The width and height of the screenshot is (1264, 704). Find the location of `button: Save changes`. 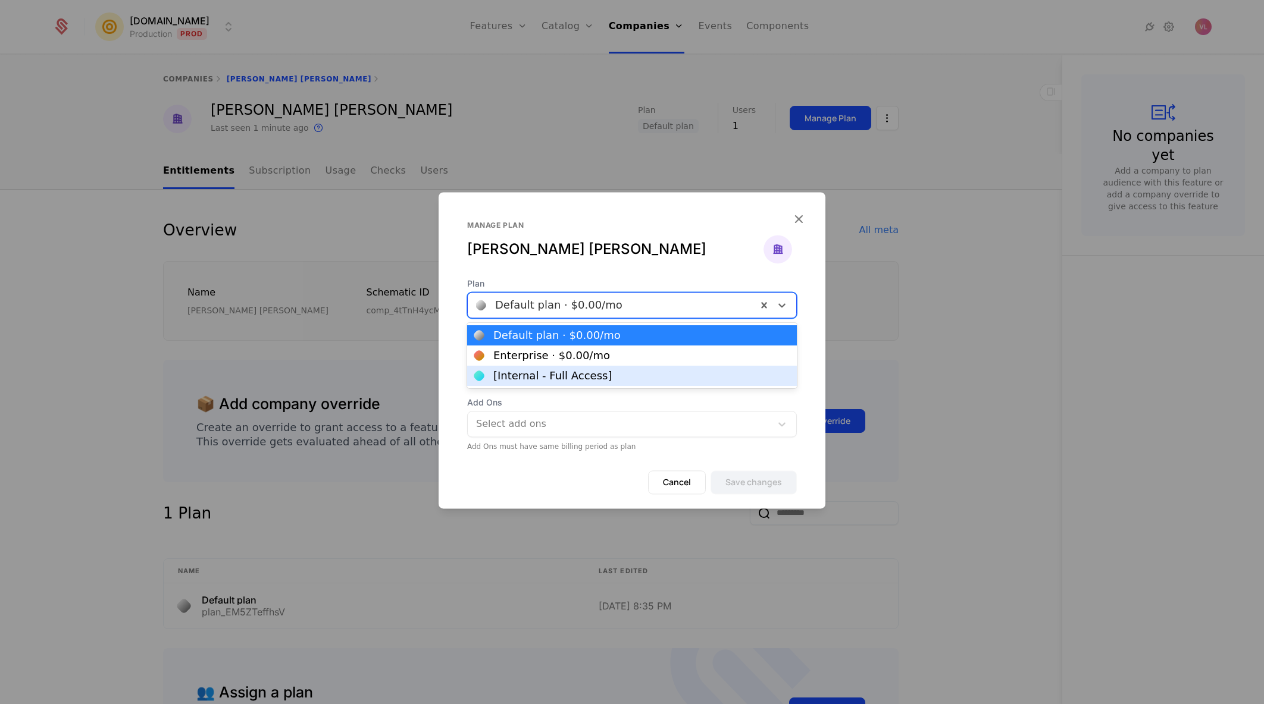

button: Save changes is located at coordinates (753, 483).